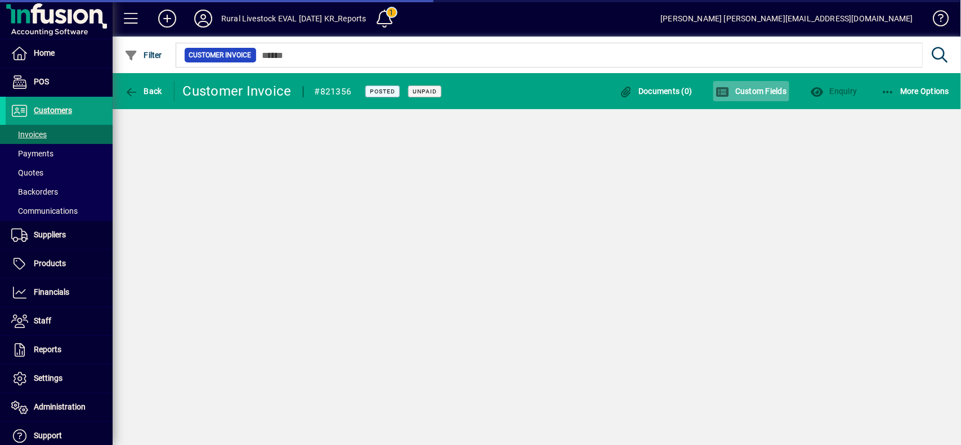 This screenshot has width=961, height=445. I want to click on button: Documents (0), so click(656, 91).